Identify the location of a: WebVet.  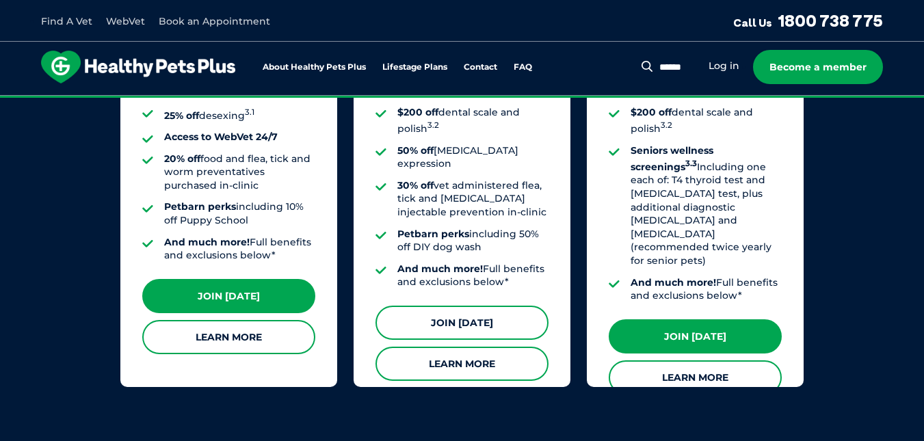
(125, 21).